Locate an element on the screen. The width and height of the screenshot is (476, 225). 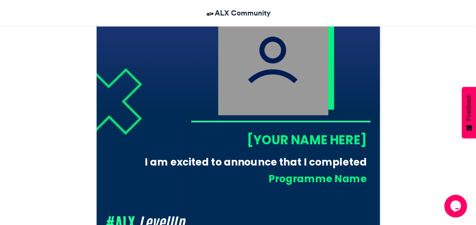
div: I am excited to announce that I completed is located at coordinates (252, 162).